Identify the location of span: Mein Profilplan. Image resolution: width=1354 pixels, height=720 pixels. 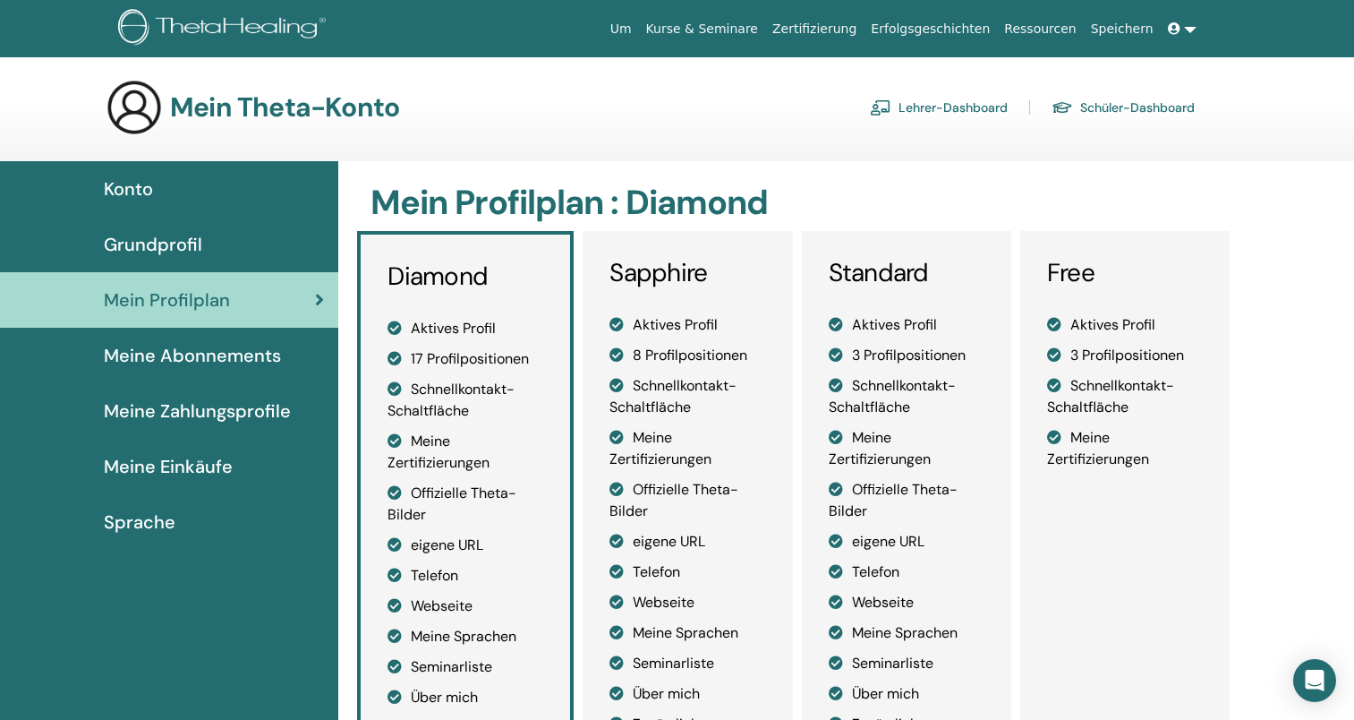
(166, 300).